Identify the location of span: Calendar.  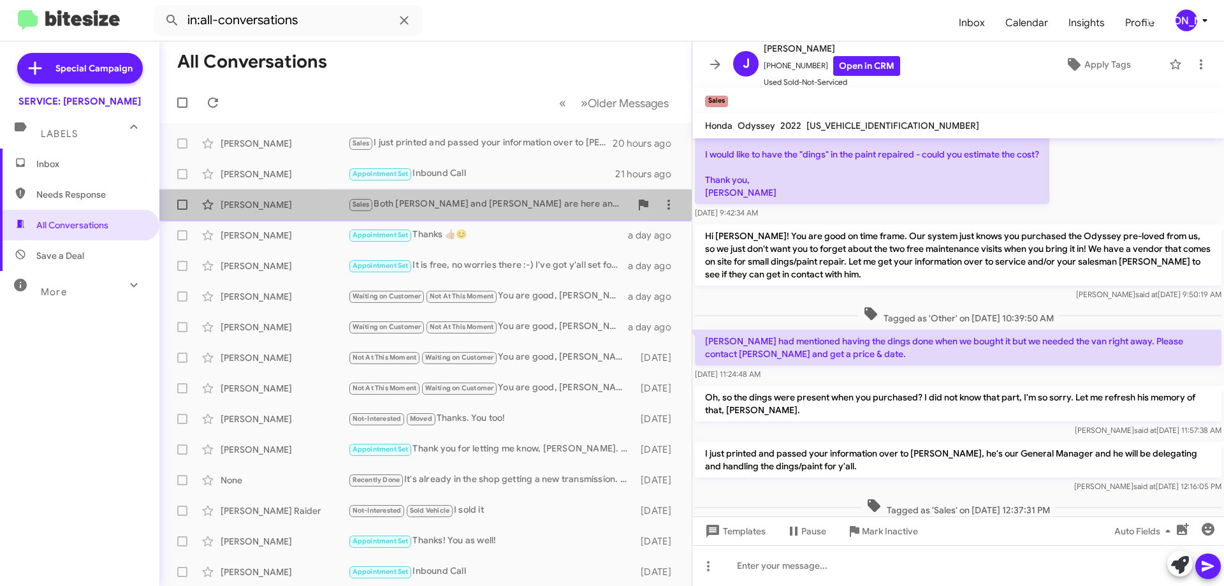
(1026, 23).